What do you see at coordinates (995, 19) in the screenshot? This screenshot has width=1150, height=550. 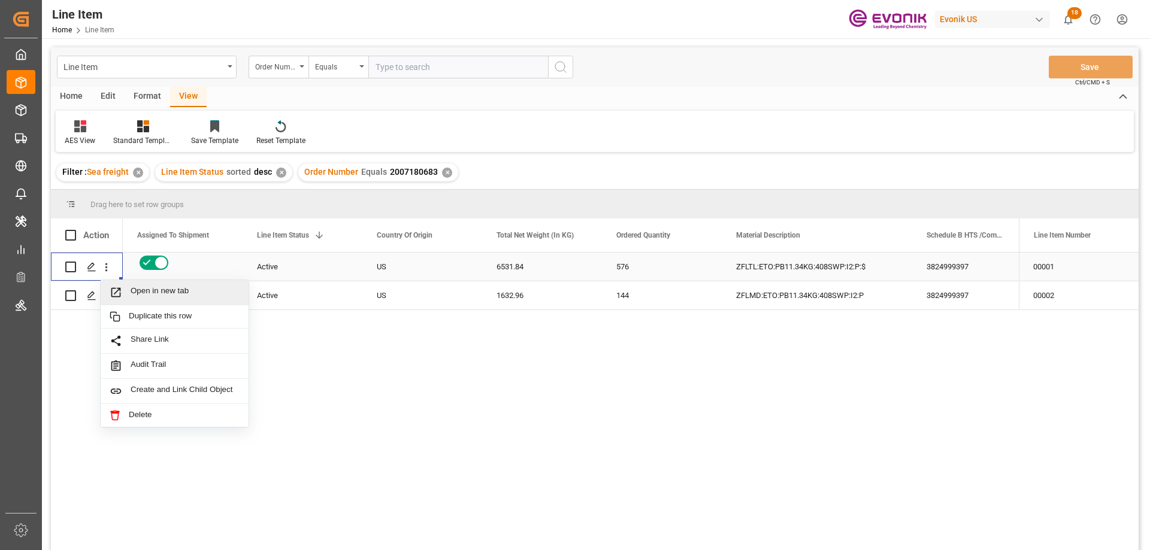 I see `button: Evonik US` at bounding box center [995, 19].